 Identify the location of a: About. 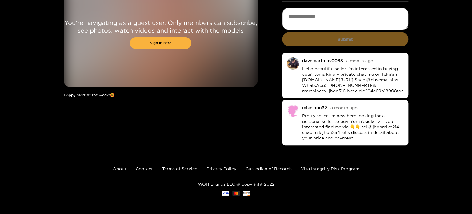
(120, 168).